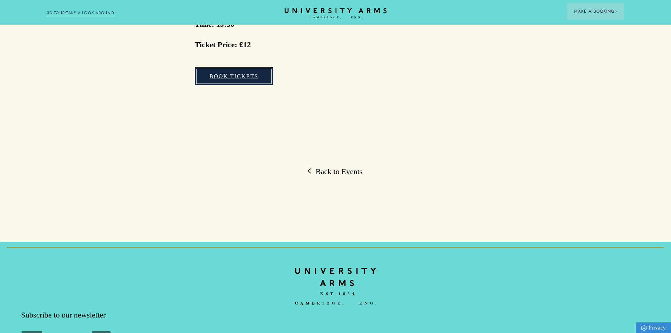 This screenshot has height=333, width=671. Describe the element at coordinates (223, 44) in the screenshot. I see `strong: Ticket Price: £12` at that location.